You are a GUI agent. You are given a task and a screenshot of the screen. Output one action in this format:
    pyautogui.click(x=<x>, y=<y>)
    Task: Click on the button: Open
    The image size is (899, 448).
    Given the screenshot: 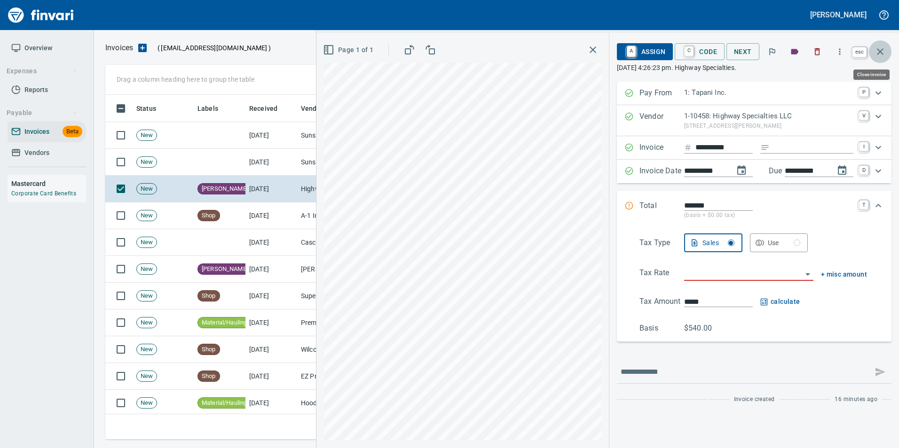 What is the action you would take?
    pyautogui.click(x=808, y=275)
    